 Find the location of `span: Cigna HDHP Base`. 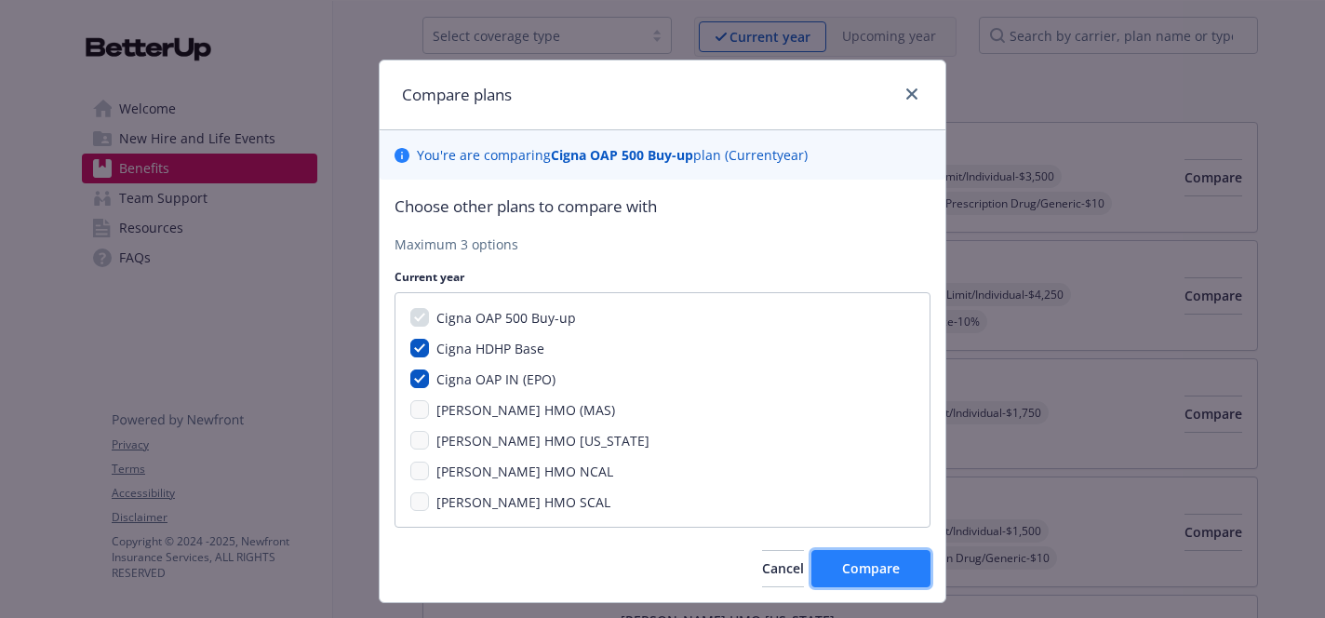

span: Cigna HDHP Base is located at coordinates (490, 348).